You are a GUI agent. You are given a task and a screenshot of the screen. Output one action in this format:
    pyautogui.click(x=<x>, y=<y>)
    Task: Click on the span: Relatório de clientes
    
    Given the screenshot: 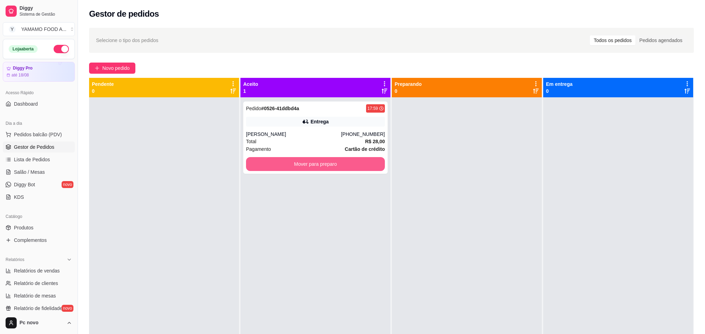 What is the action you would take?
    pyautogui.click(x=36, y=284)
    